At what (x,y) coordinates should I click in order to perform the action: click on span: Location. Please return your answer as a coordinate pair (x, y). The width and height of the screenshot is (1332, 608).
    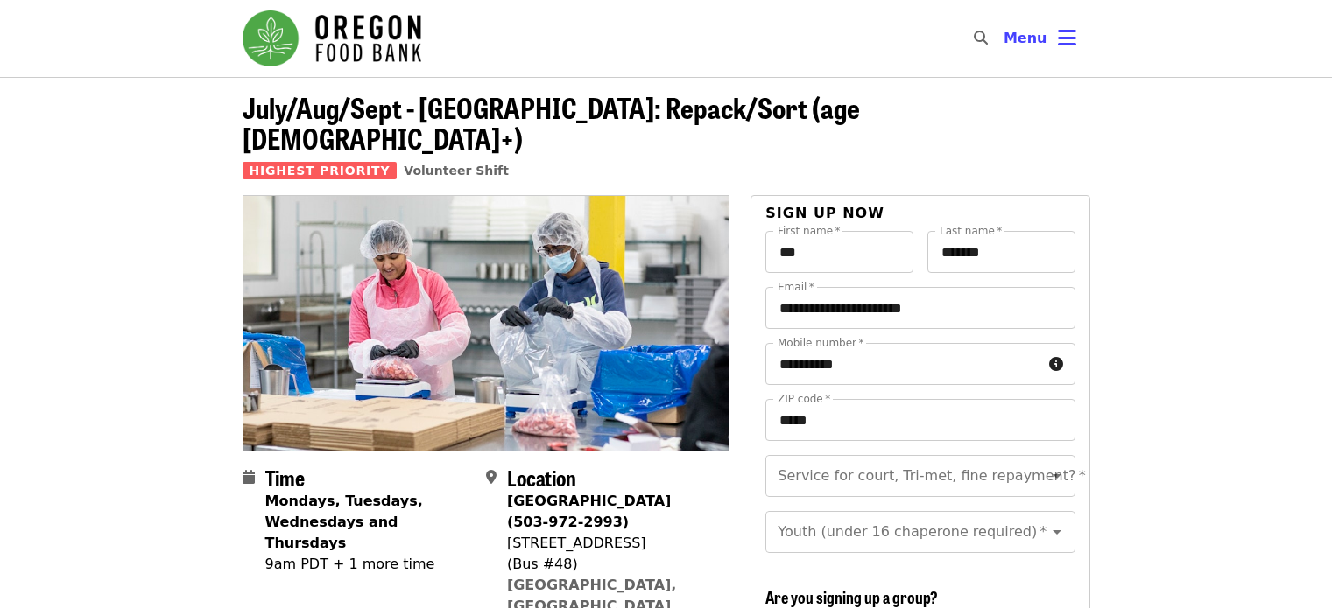
    Looking at the image, I should click on (541, 477).